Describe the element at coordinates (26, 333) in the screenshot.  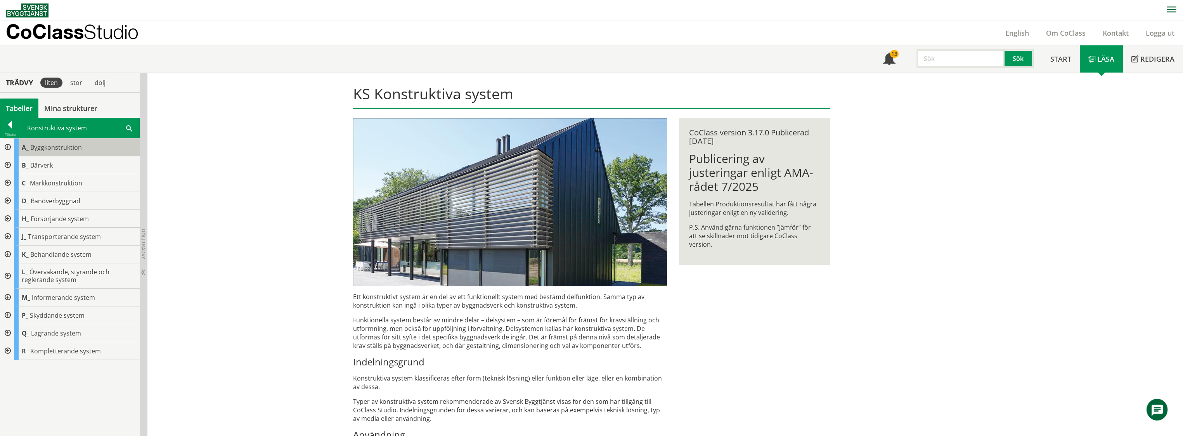
I see `span: Q_` at that location.